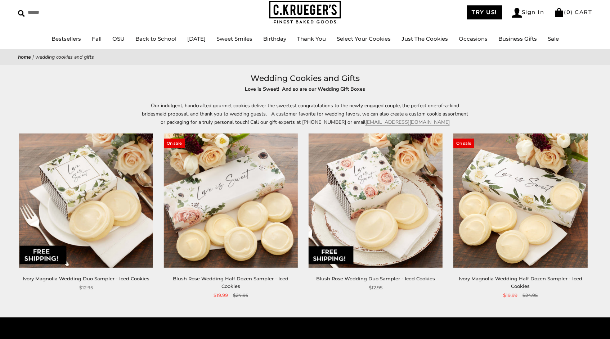 The image size is (610, 339). I want to click on a: Occasions, so click(473, 39).